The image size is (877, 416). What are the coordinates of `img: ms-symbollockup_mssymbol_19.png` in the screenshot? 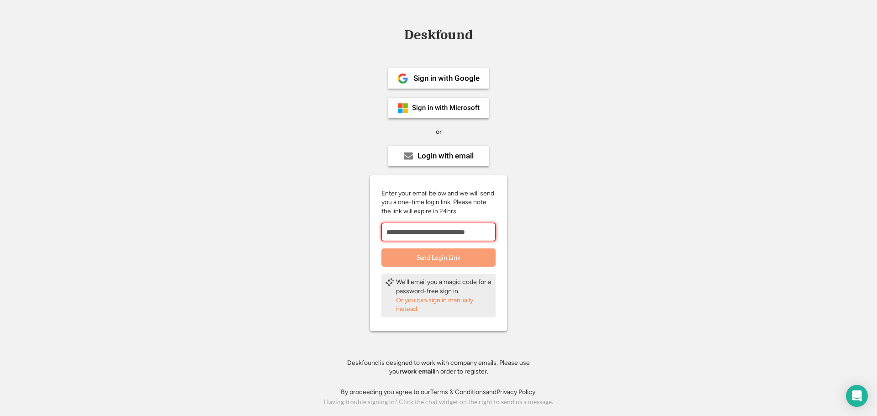 It's located at (403, 108).